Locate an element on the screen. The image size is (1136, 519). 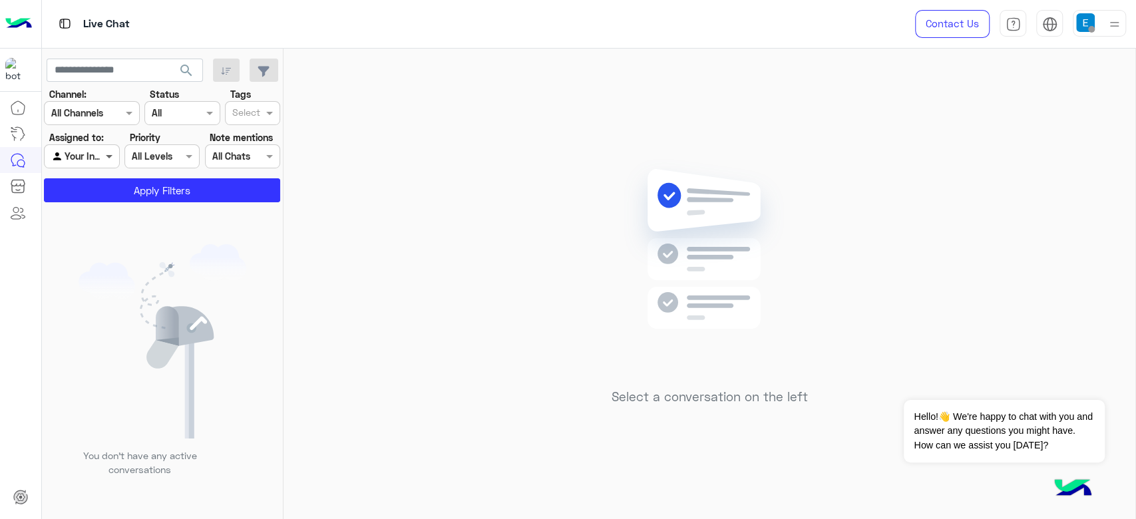
a: Contact Us is located at coordinates (952, 24).